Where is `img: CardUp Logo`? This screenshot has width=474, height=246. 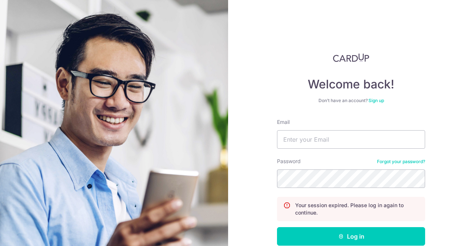
img: CardUp Logo is located at coordinates (351, 58).